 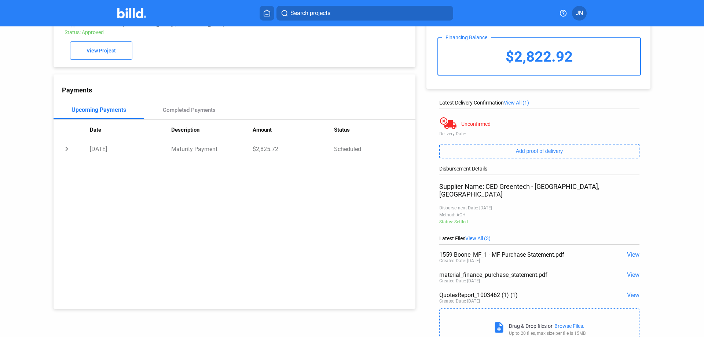 What do you see at coordinates (478, 238) in the screenshot?
I see `span: View All (3)` at bounding box center [478, 238].